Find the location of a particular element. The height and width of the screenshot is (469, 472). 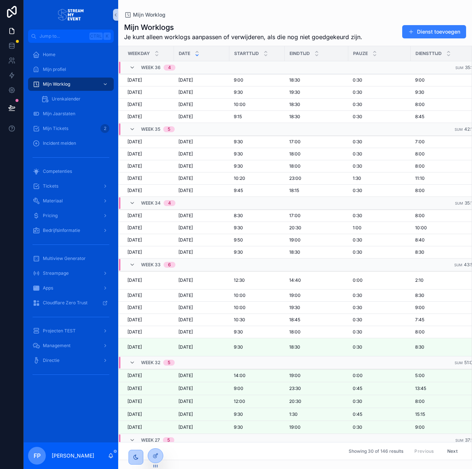

span: 19:30 is located at coordinates (295, 308).